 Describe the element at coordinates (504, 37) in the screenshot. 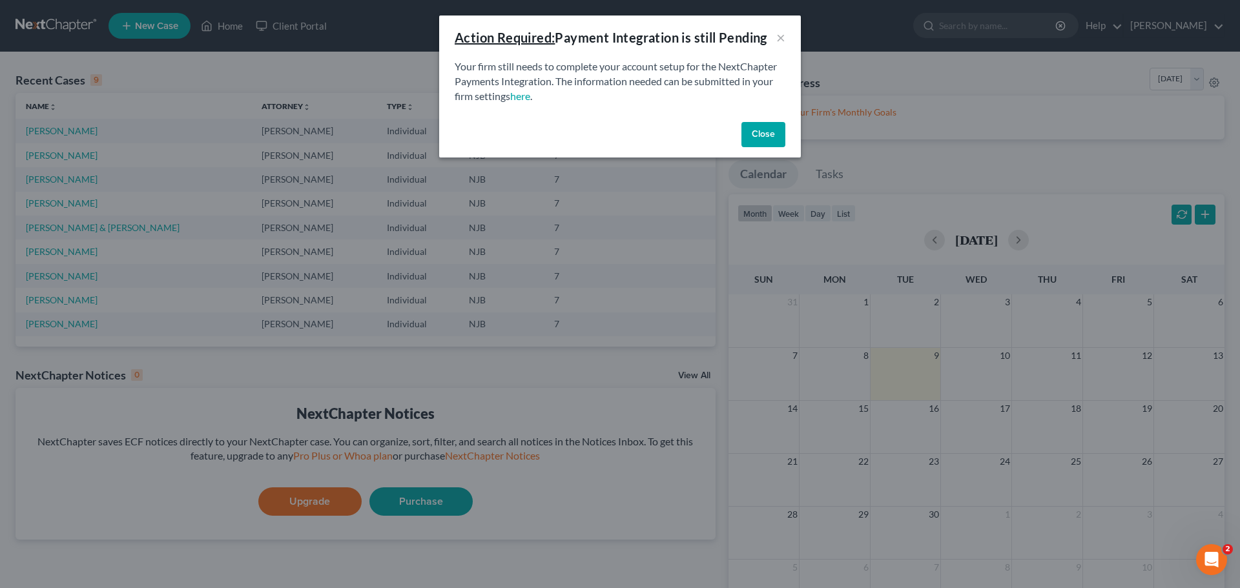

I see `u: Action Required:` at that location.